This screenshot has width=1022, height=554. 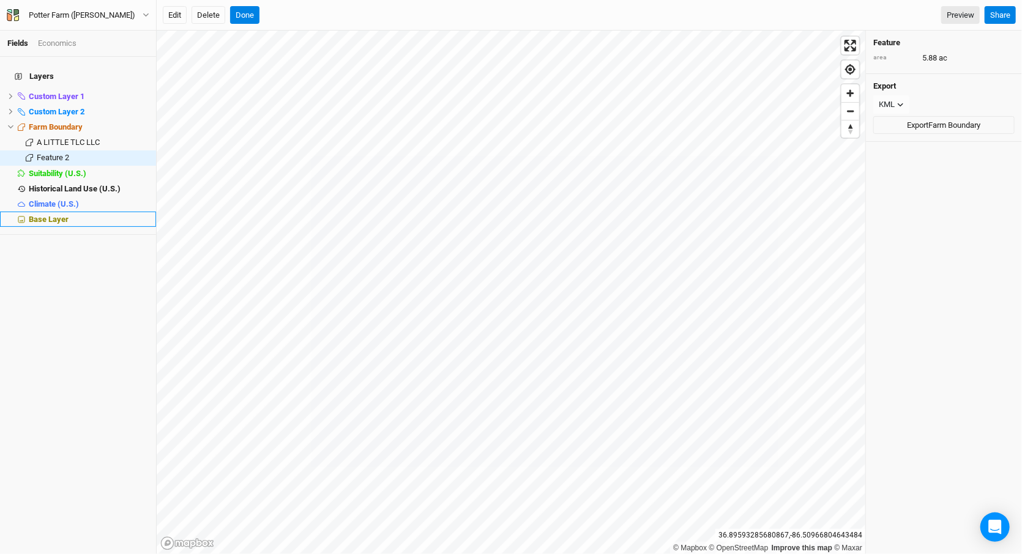 I want to click on span: Enter fullscreen, so click(x=850, y=45).